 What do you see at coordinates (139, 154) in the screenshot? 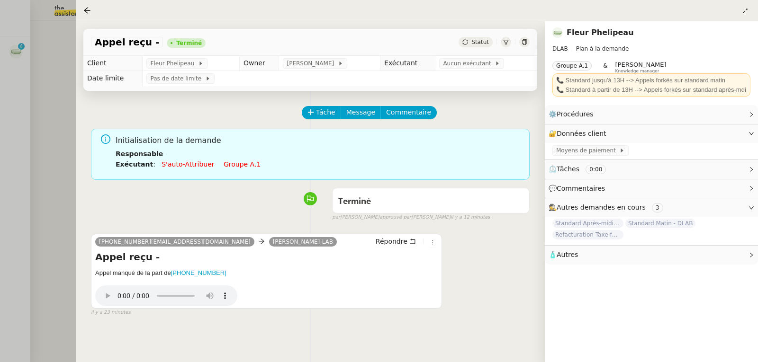
I see `b: Responsable` at bounding box center [139, 154].